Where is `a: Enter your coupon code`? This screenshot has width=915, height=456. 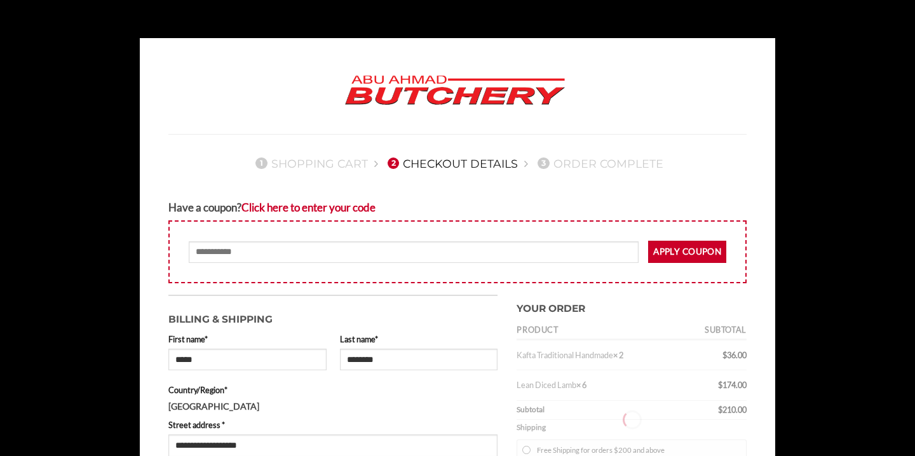
a: Enter your coupon code is located at coordinates (308, 207).